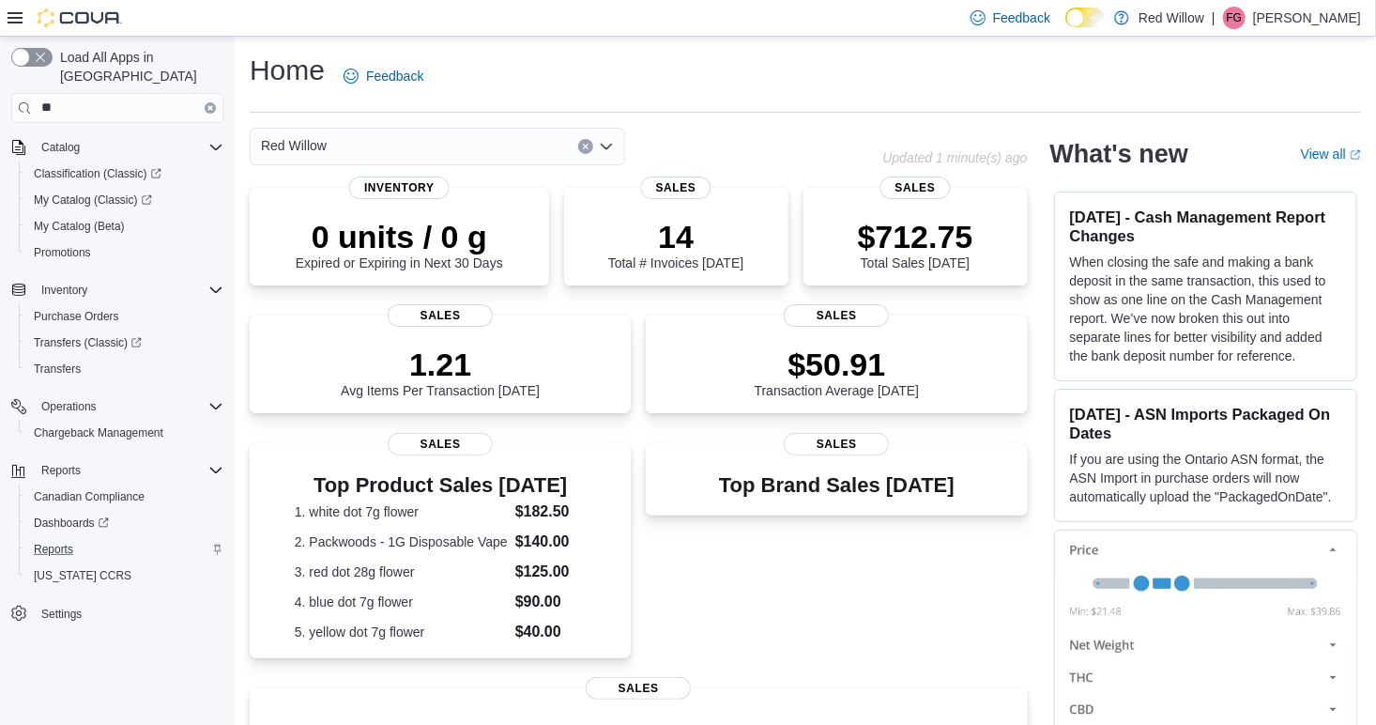 Image resolution: width=1376 pixels, height=725 pixels. I want to click on span: Washington CCRS, so click(125, 575).